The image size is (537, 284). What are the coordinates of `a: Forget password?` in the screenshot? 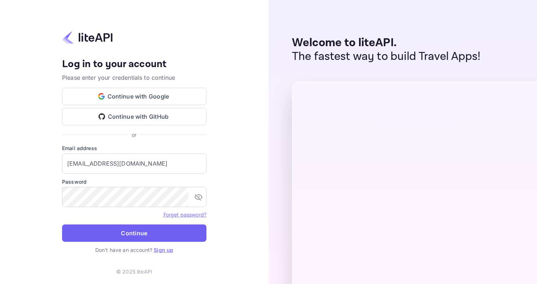 It's located at (185, 214).